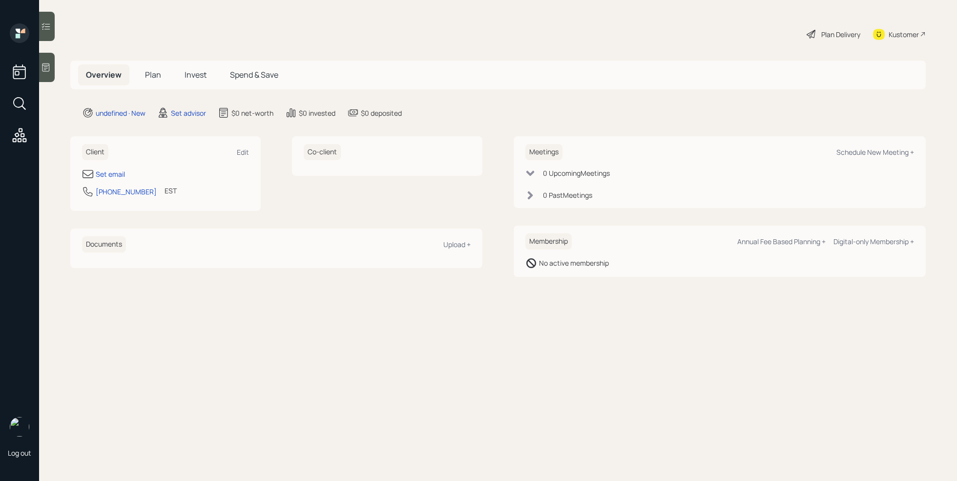 The height and width of the screenshot is (481, 957). I want to click on div: Set advisor, so click(188, 113).